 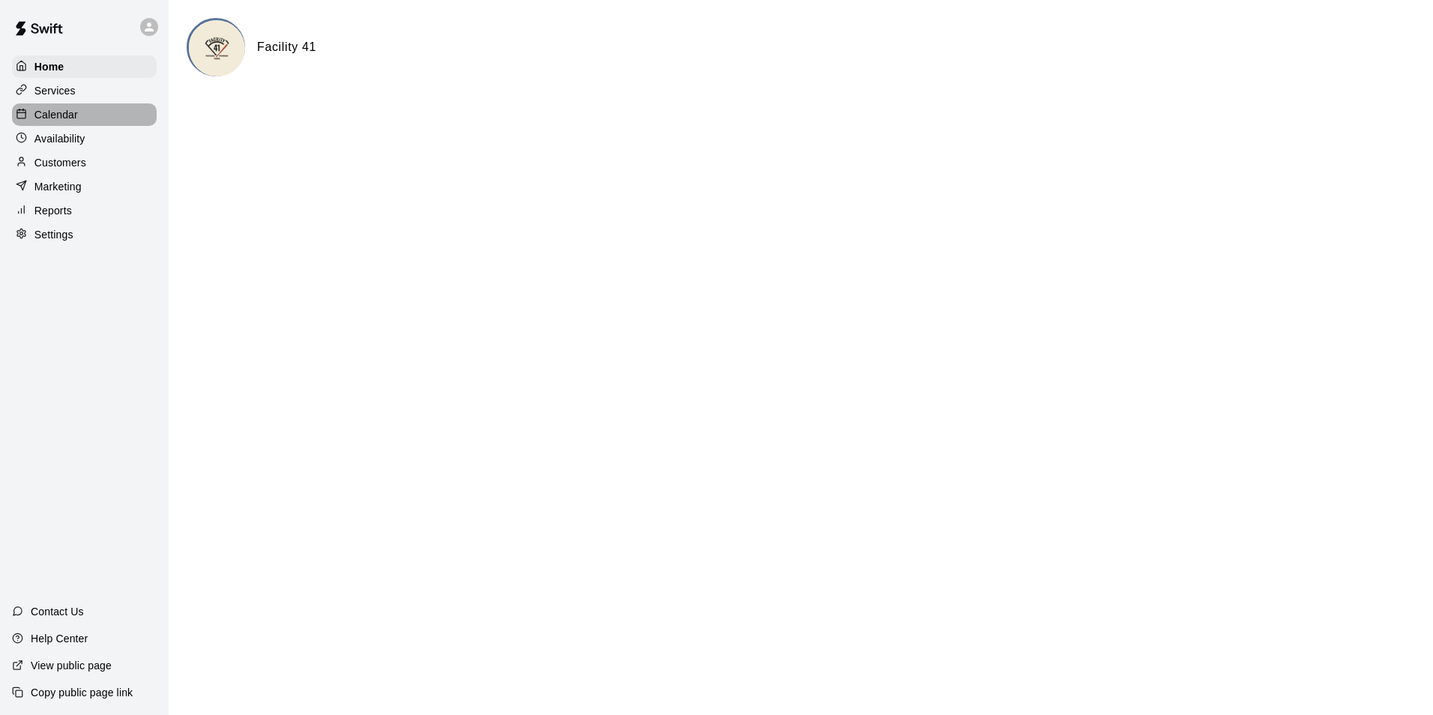 What do you see at coordinates (217, 48) in the screenshot?
I see `img: Facility 41 logo` at bounding box center [217, 48].